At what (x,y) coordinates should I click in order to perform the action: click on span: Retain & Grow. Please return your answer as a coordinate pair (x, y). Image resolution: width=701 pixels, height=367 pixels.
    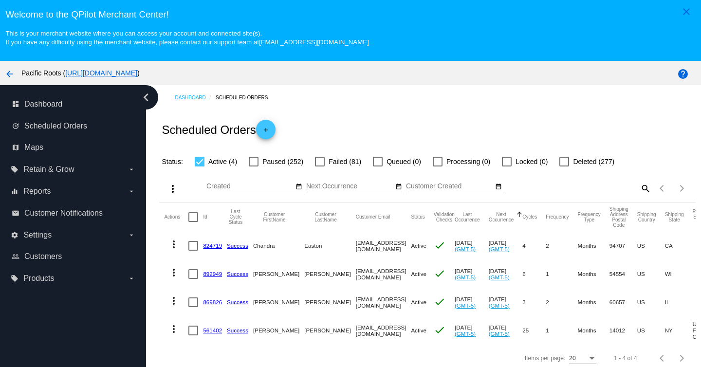
    Looking at the image, I should click on (49, 169).